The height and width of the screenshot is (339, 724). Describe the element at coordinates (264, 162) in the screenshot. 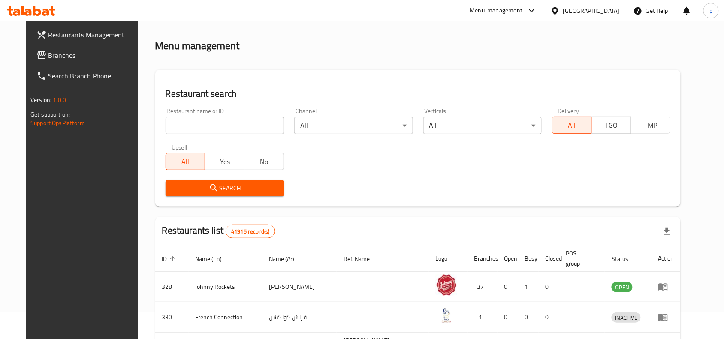

I see `button: No` at that location.